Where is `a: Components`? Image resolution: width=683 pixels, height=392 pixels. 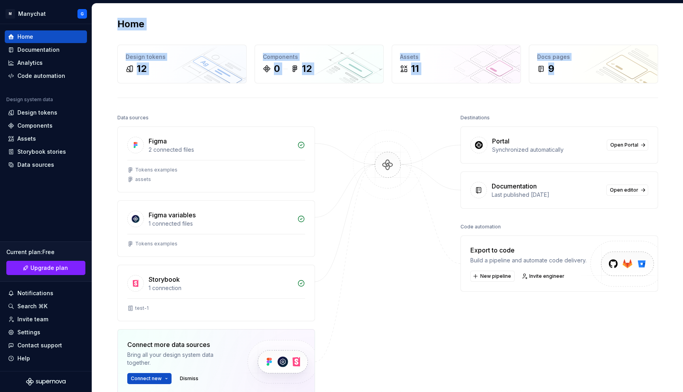 a: Components is located at coordinates (46, 126).